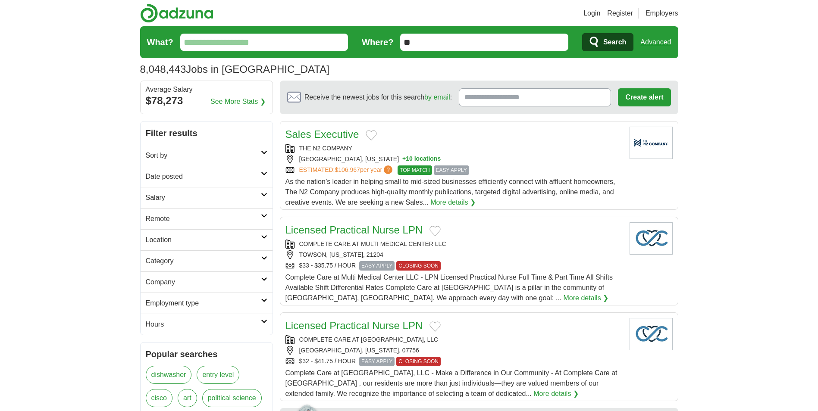  What do you see at coordinates (450, 192) in the screenshot?
I see `span: As the nation’s leader in helping small to mid-sized businesses efficiently connect with affluent...` at bounding box center [450, 192].